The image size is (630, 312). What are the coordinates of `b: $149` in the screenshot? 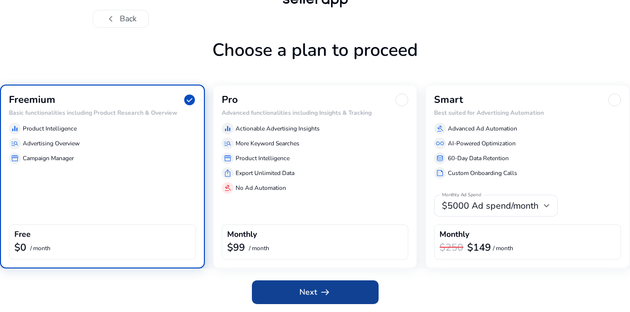 It's located at (479, 248).